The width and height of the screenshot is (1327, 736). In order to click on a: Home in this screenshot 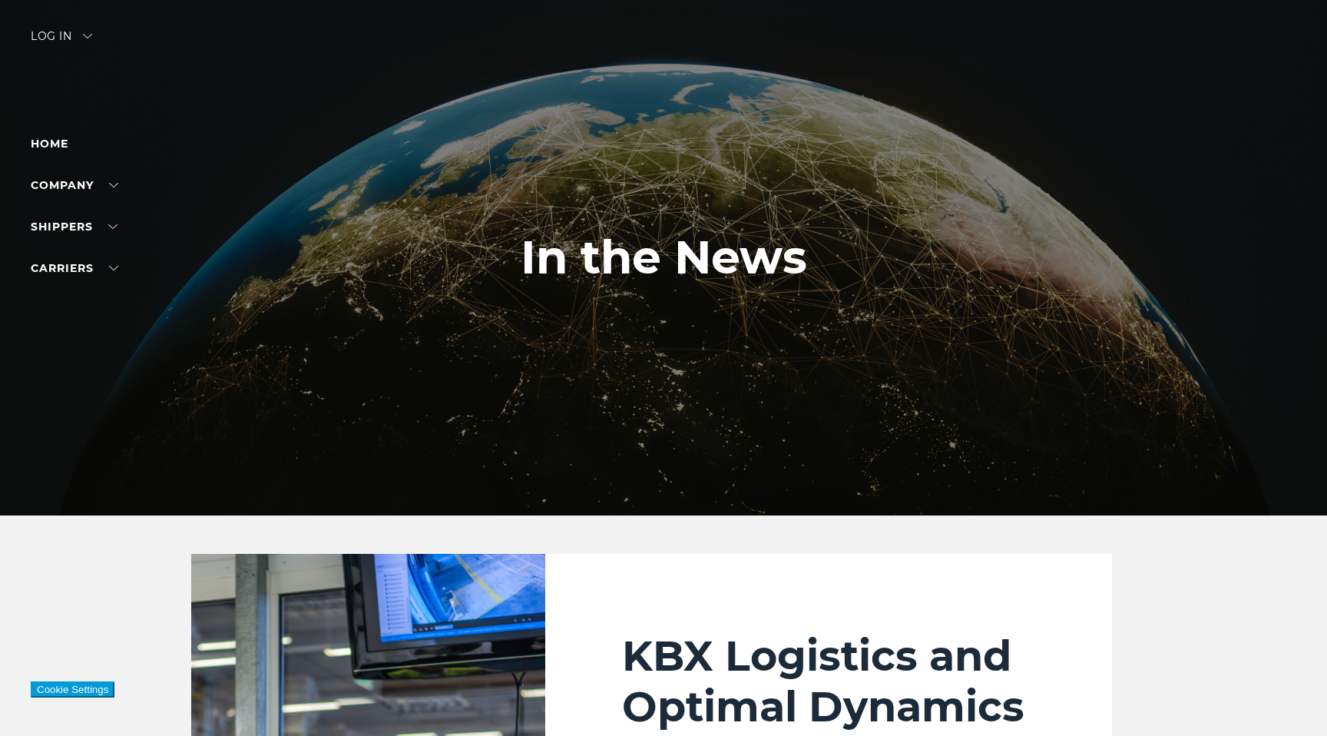, I will do `click(49, 144)`.